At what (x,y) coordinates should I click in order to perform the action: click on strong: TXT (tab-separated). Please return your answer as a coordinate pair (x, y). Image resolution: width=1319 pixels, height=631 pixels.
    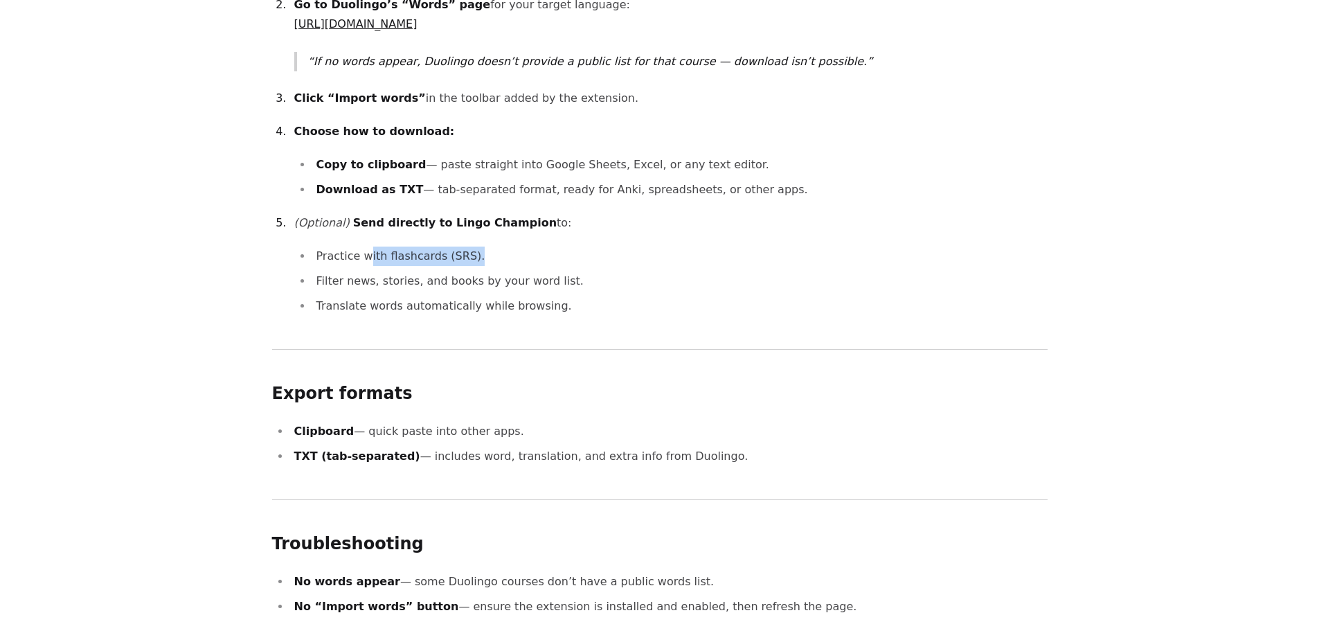
    Looking at the image, I should click on (357, 456).